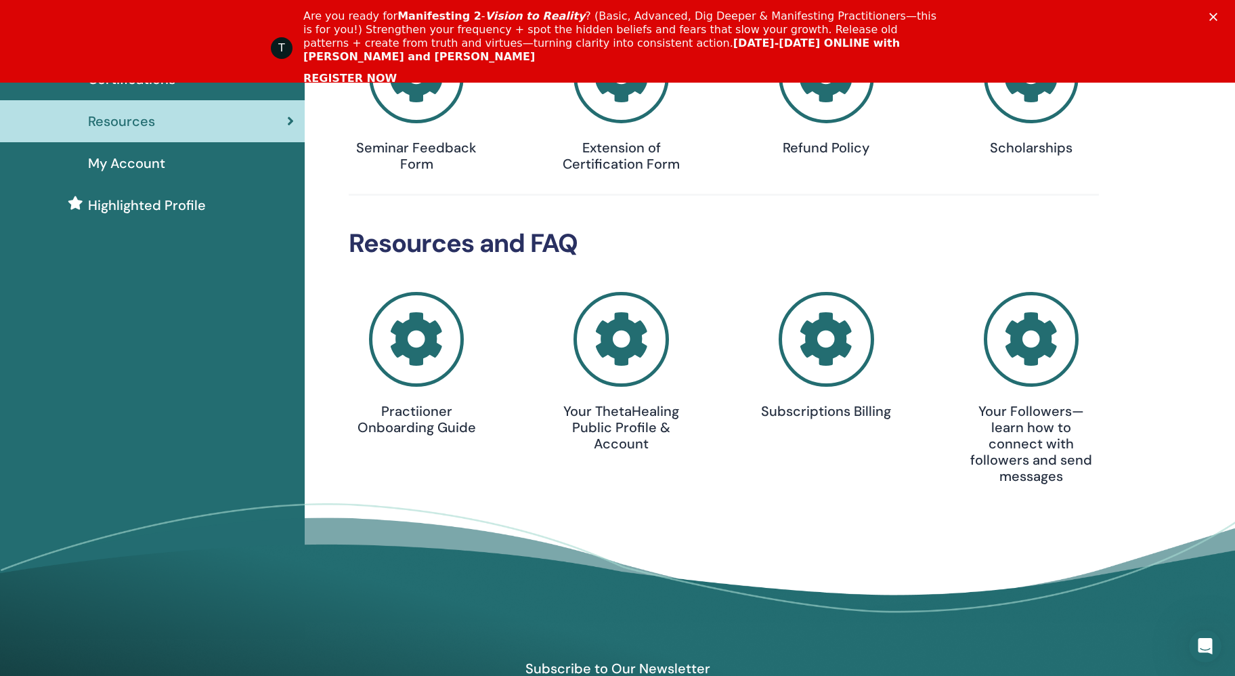 This screenshot has width=1235, height=676. What do you see at coordinates (1031, 388) in the screenshot?
I see `a: Your Followers—learn how to connect with followers and send messages` at bounding box center [1031, 388].